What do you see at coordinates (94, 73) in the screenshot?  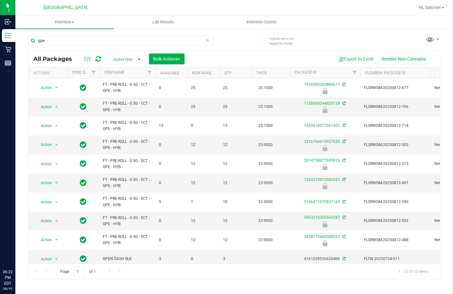 I see `a: Filter` at bounding box center [94, 73].